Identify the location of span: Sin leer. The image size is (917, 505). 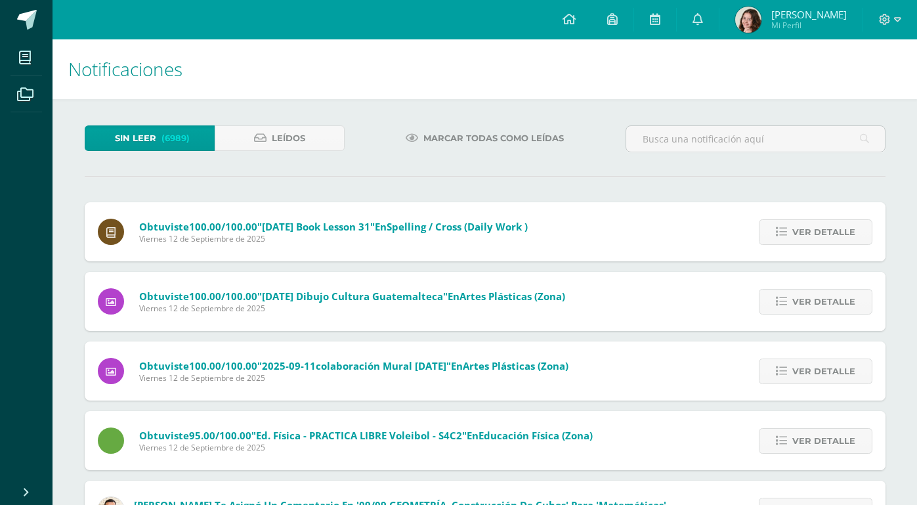
(135, 138).